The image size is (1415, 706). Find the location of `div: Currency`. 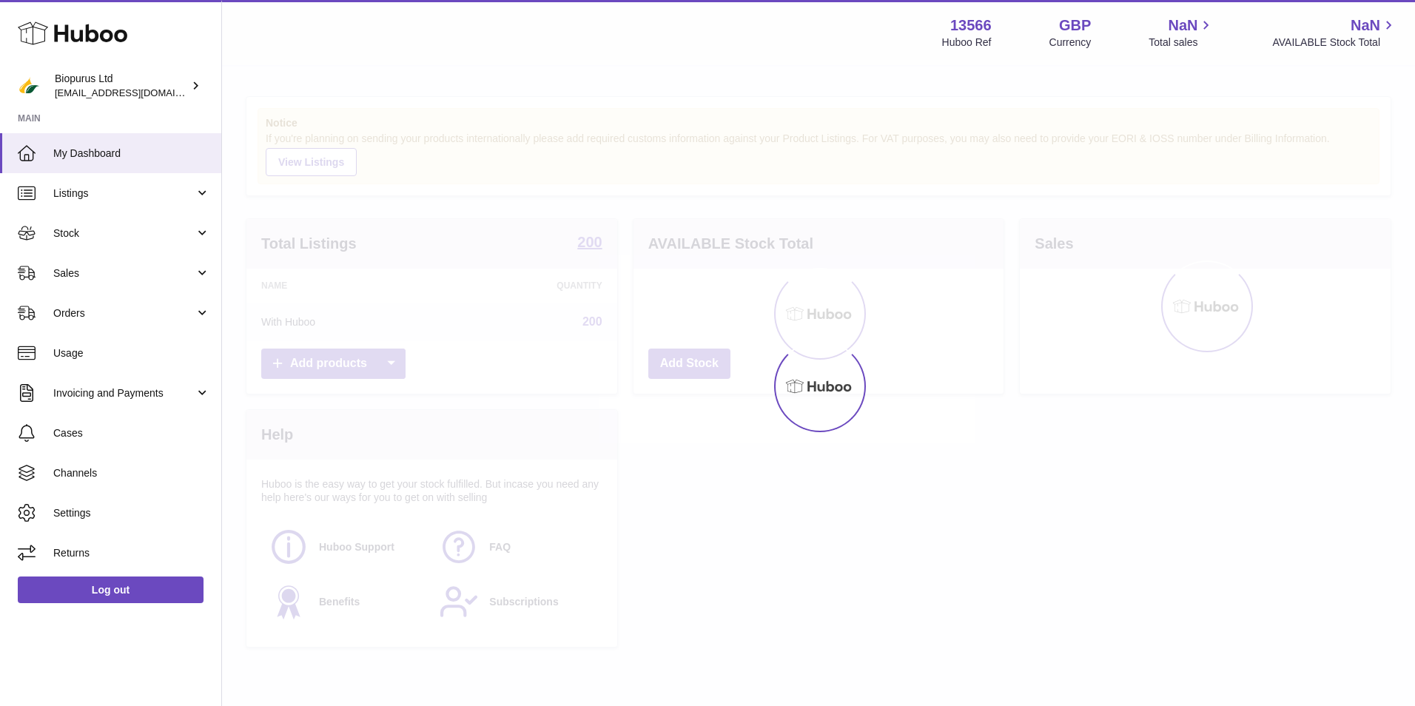

div: Currency is located at coordinates (1070, 42).